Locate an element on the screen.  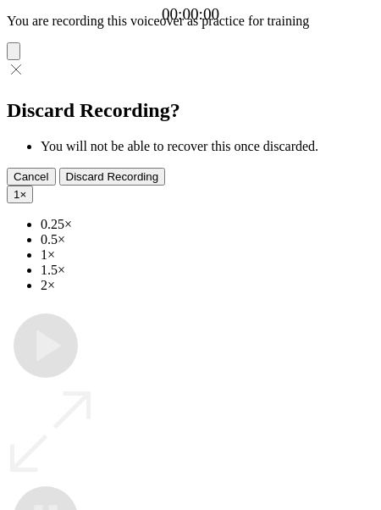
li: 1.5× is located at coordinates (208, 270).